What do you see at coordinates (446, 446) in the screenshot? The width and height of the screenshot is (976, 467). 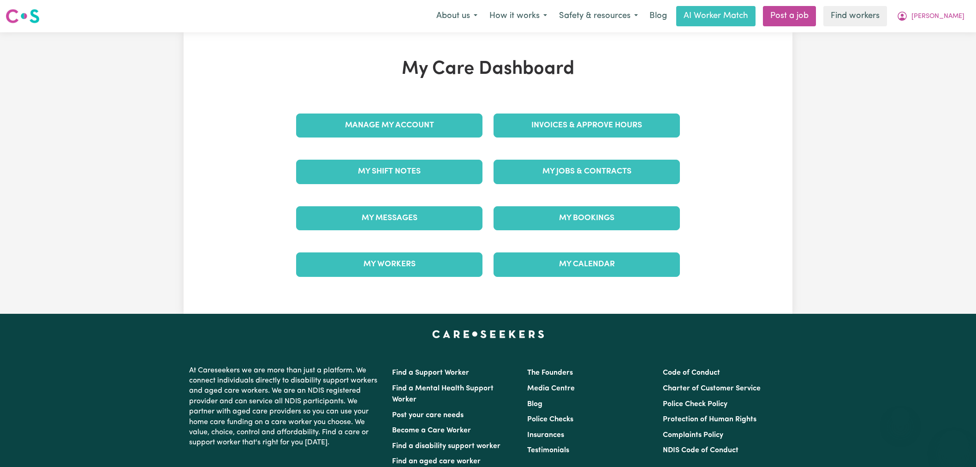 I see `a: Find a disability support worker` at bounding box center [446, 446].